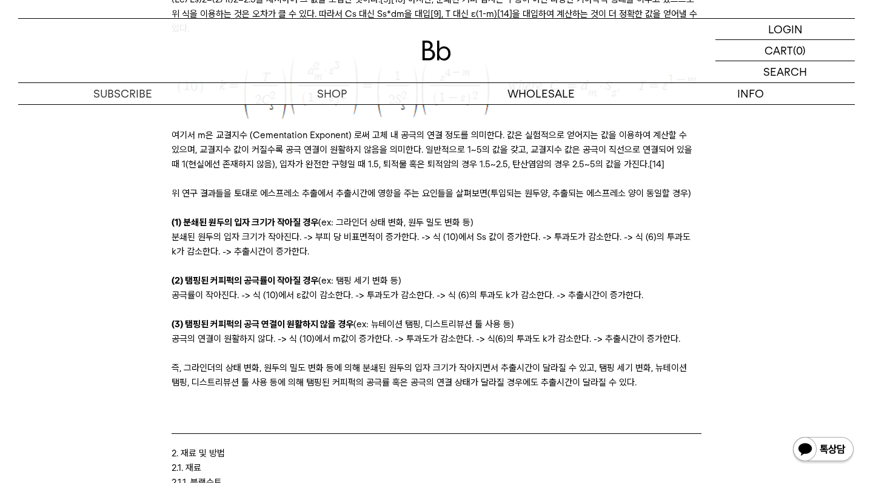  What do you see at coordinates (436, 223) in the screenshot?
I see `p: (ex: 그라인더 상태 변화, 원두 밀도 변화 등)` at bounding box center [436, 223].